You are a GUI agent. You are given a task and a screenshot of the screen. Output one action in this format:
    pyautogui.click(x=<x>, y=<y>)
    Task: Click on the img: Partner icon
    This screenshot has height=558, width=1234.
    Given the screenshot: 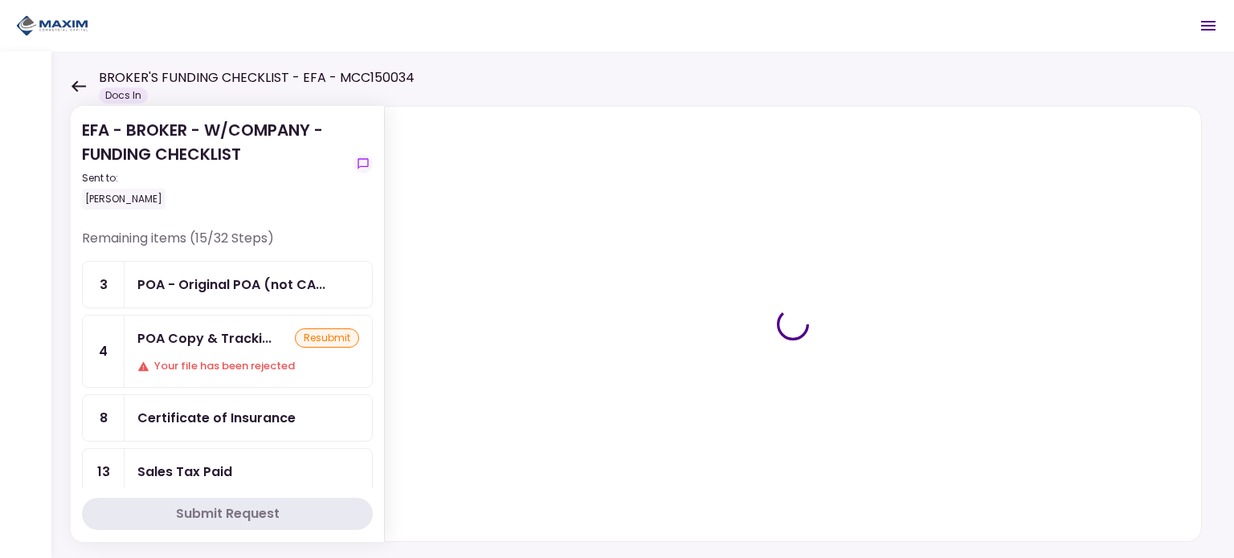 What is the action you would take?
    pyautogui.click(x=52, y=26)
    